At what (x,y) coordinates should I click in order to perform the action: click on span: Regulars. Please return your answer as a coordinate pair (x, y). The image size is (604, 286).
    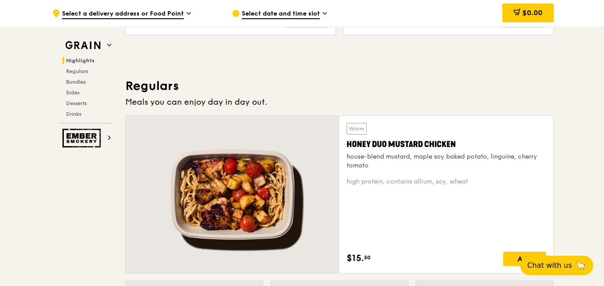
    Looking at the image, I should click on (77, 71).